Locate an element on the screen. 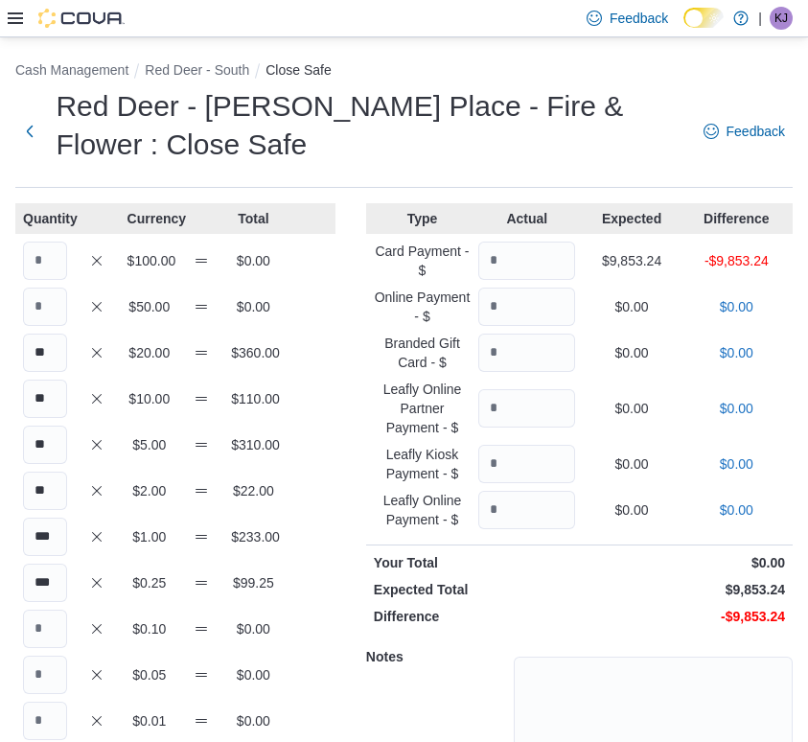 This screenshot has height=742, width=808. button: Next is located at coordinates (30, 131).